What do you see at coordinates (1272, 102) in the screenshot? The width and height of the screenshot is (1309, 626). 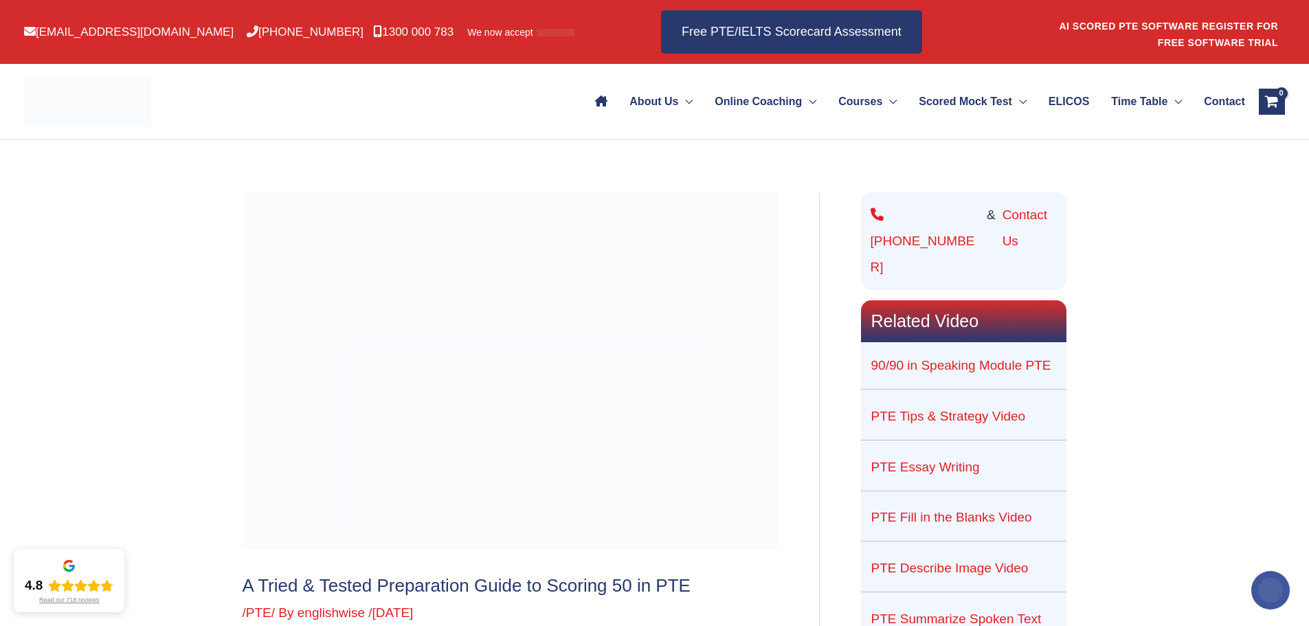 I see `a: View Shopping Cart, empty` at bounding box center [1272, 102].